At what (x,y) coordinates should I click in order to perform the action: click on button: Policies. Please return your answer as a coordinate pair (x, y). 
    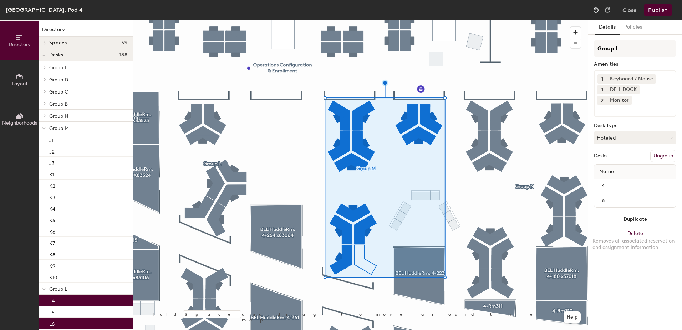
    Looking at the image, I should click on (633, 27).